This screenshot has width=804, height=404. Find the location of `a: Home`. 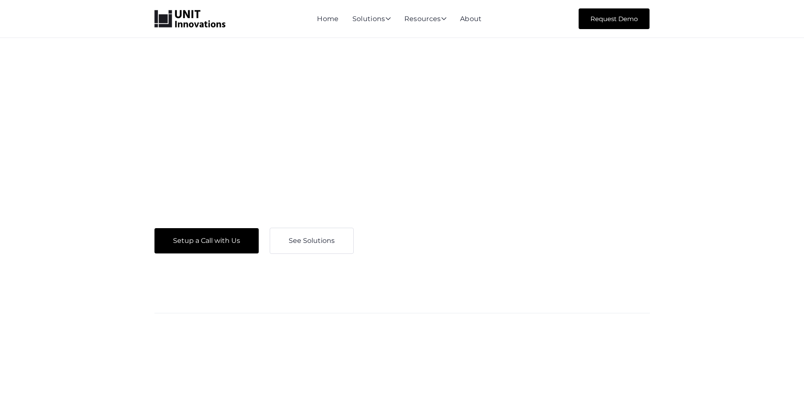

a: Home is located at coordinates (328, 19).